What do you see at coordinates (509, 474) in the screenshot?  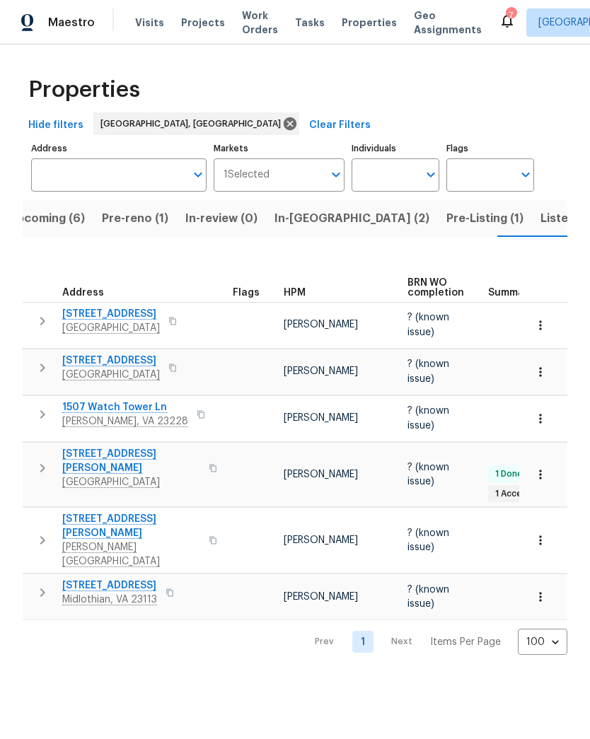 I see `span: 1 Done` at bounding box center [509, 474].